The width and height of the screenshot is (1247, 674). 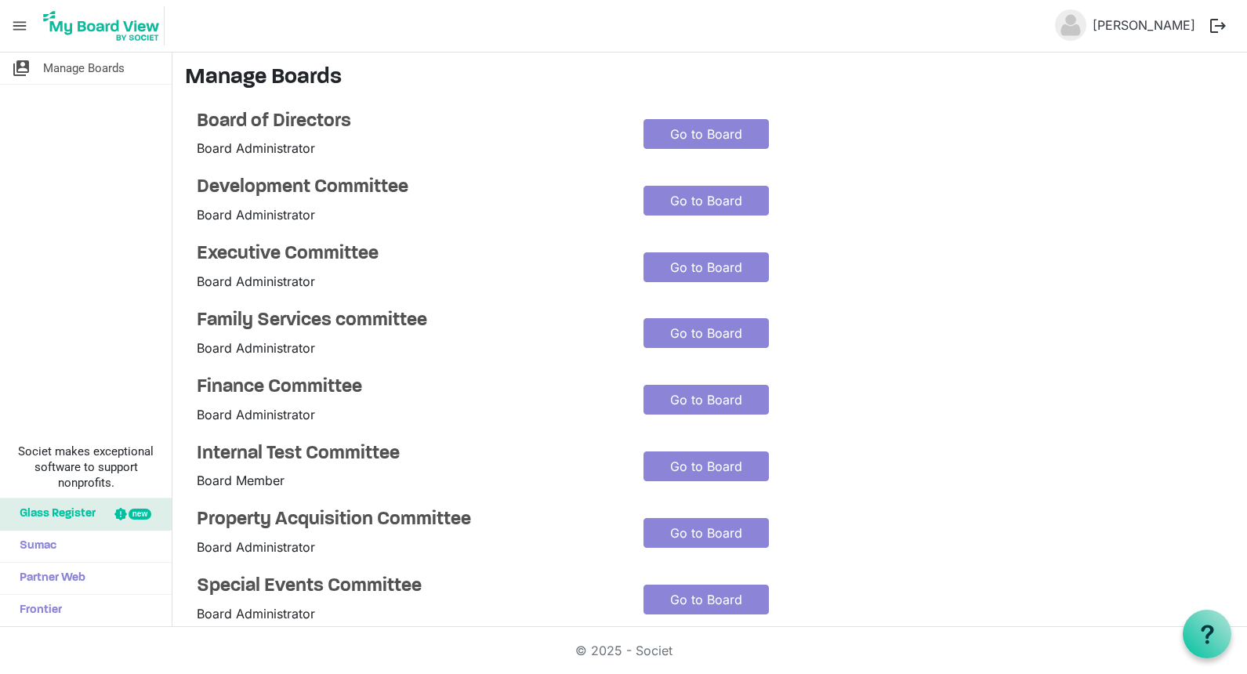 I want to click on h4: Property Acquisition Committee, so click(x=408, y=520).